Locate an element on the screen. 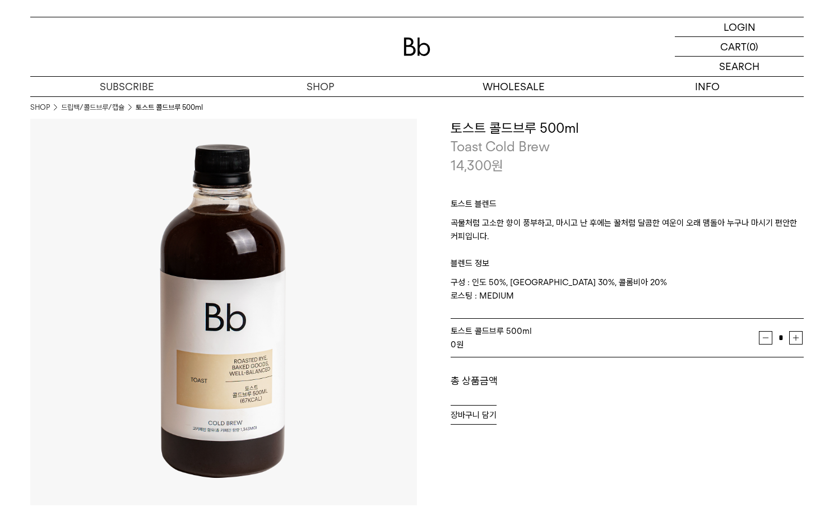  p: 블렌드 정보 is located at coordinates (627, 259).